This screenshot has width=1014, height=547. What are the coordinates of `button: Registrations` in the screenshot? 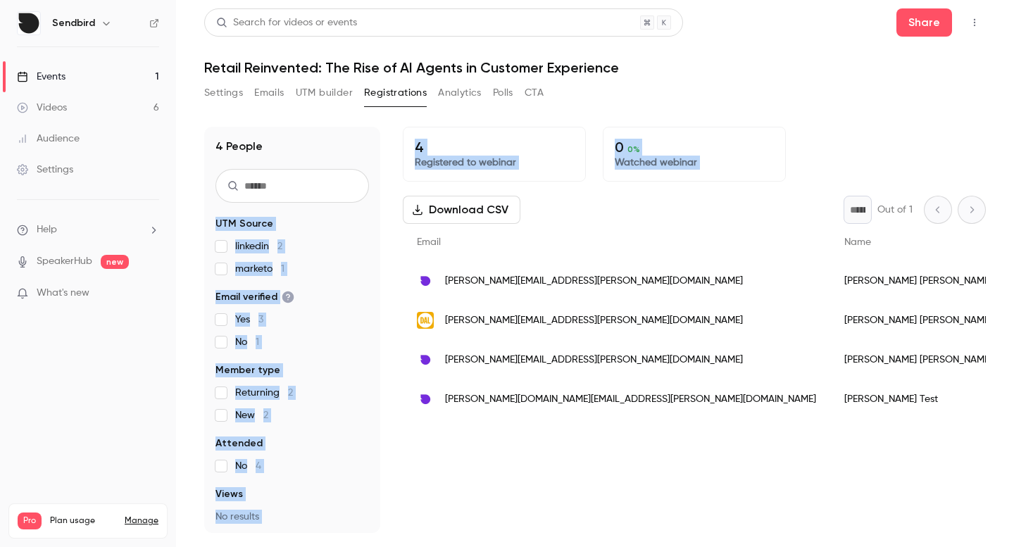 It's located at (395, 93).